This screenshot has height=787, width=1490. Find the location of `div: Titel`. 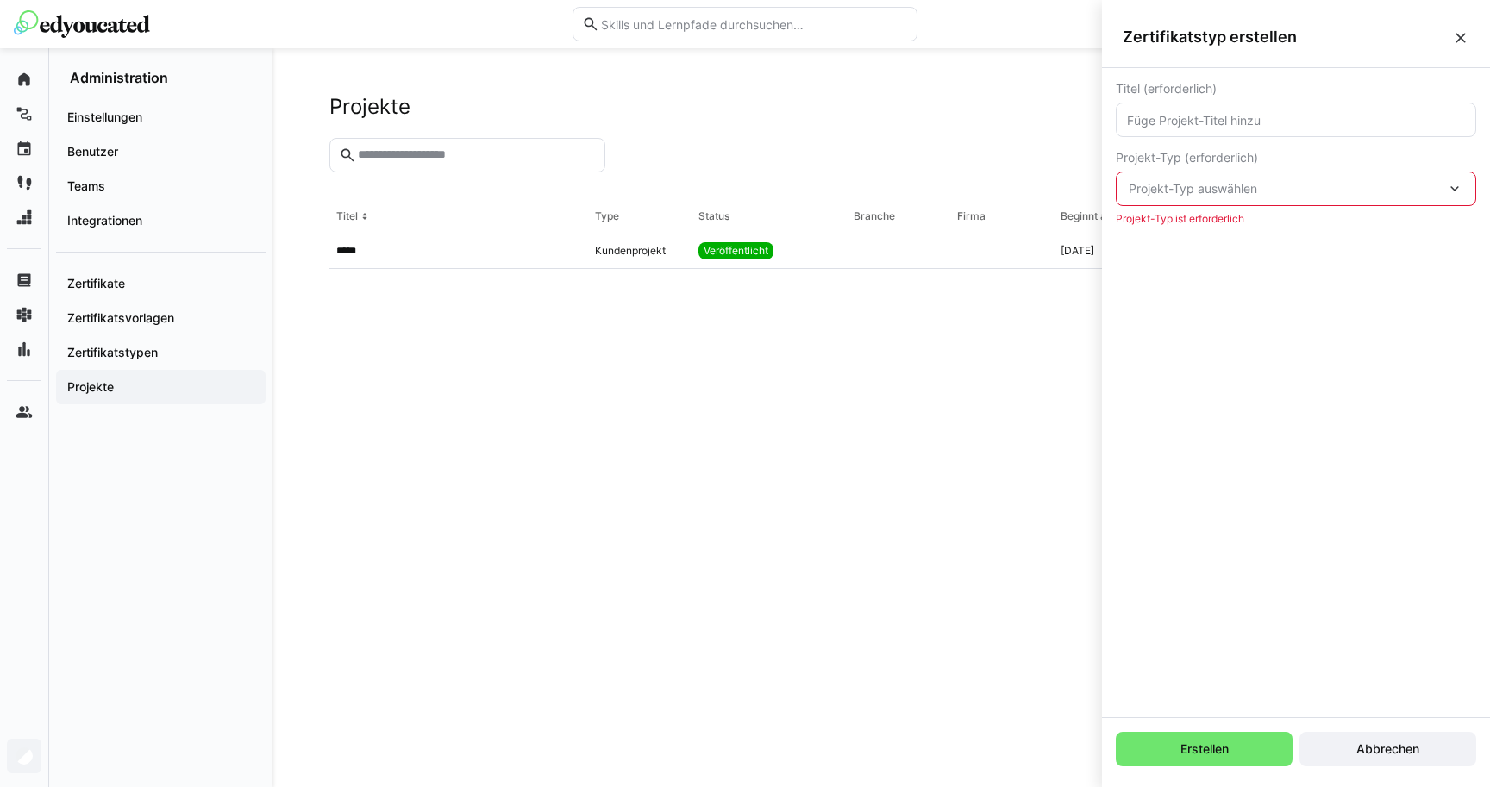

div: Titel is located at coordinates (347, 216).